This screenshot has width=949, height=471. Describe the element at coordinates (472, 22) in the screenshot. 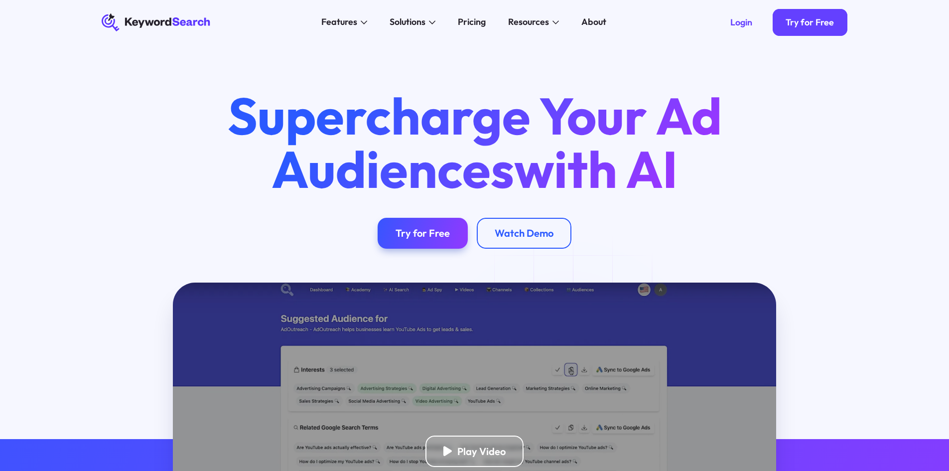

I see `a: Pricing` at that location.